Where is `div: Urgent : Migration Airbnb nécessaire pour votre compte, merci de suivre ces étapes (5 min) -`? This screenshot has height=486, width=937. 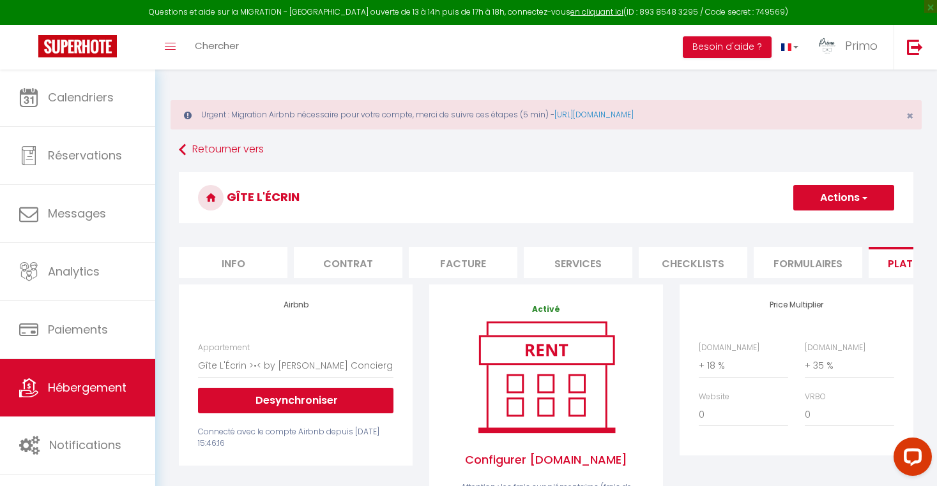 div: Urgent : Migration Airbnb nécessaire pour votre compte, merci de suivre ces étapes (5 min) - is located at coordinates (546, 115).